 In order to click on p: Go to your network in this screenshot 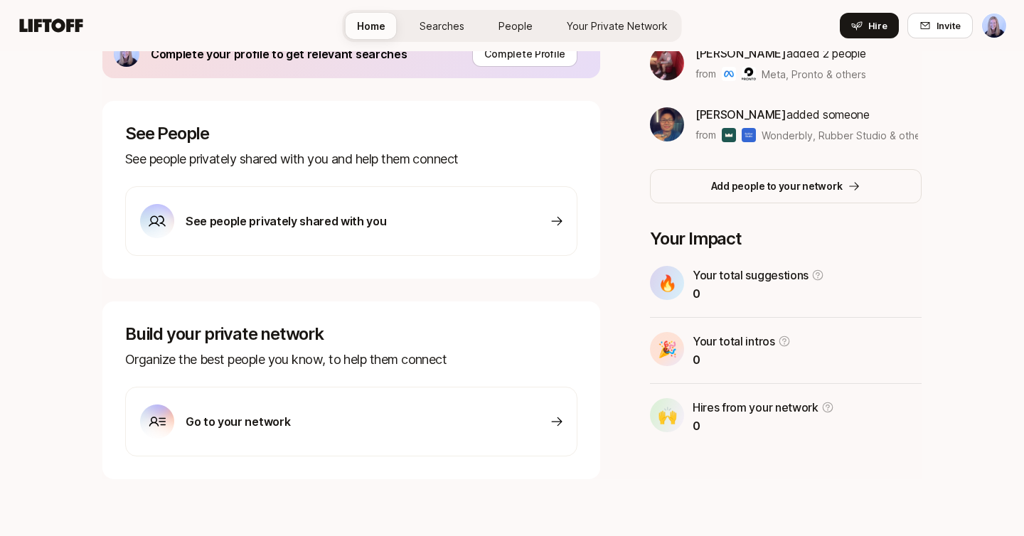, I will do `click(237, 422)`.